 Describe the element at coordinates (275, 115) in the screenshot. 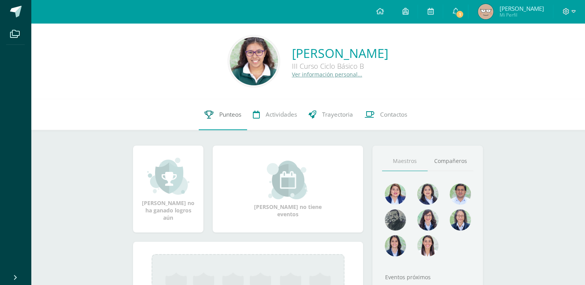

I see `a: Actividades` at that location.